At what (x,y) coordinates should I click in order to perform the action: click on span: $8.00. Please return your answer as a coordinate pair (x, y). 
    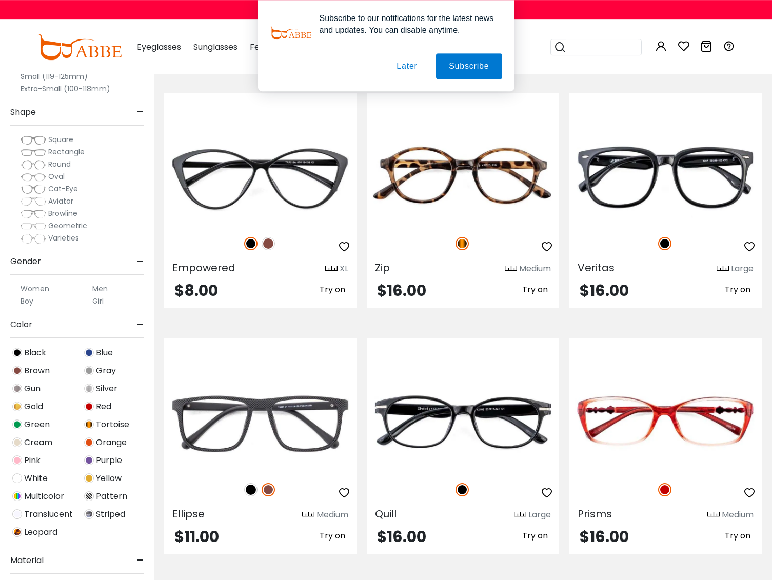
    Looking at the image, I should click on (196, 290).